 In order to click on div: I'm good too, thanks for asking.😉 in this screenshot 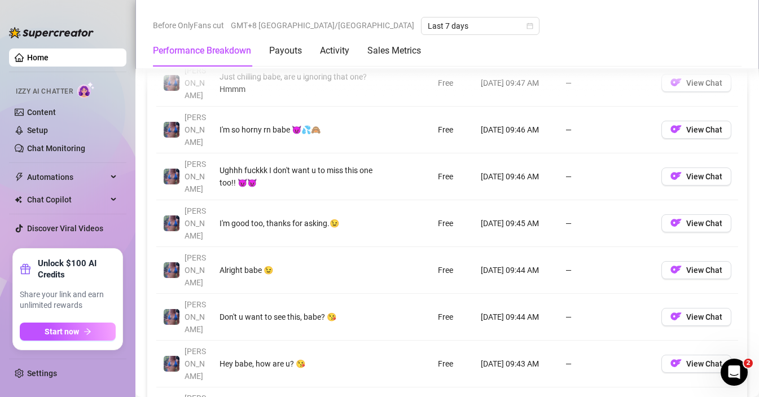, I will do `click(299, 223)`.